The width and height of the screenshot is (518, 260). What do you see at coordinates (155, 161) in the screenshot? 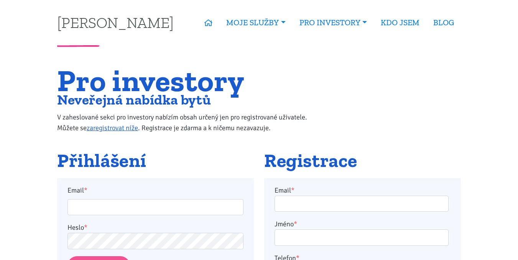
I see `h2: Přihlášení` at bounding box center [155, 161].